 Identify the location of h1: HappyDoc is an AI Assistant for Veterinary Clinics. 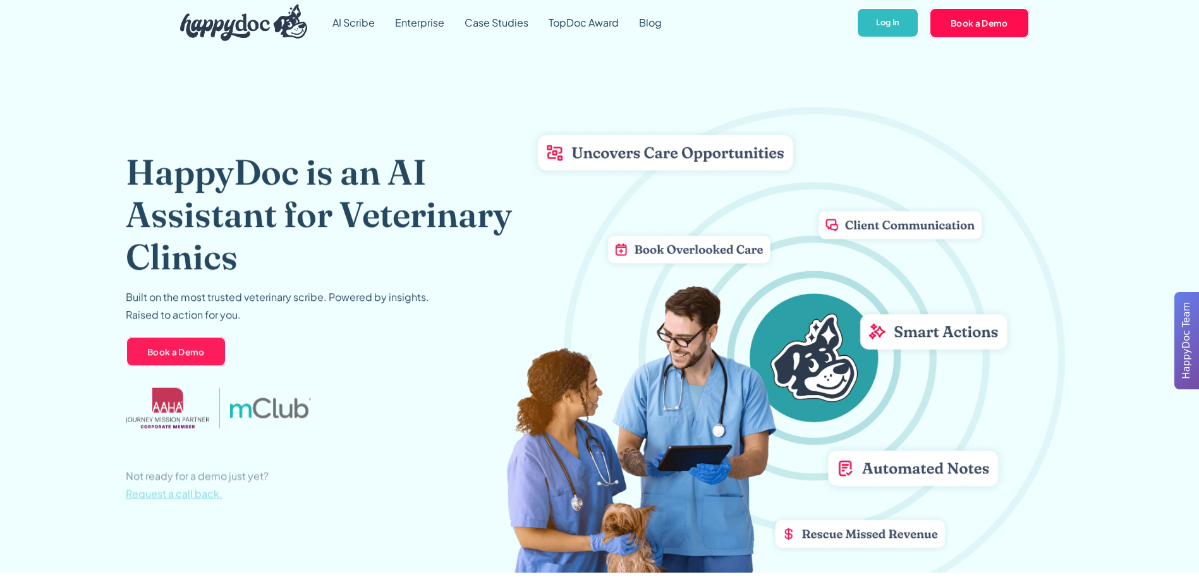
(339, 214).